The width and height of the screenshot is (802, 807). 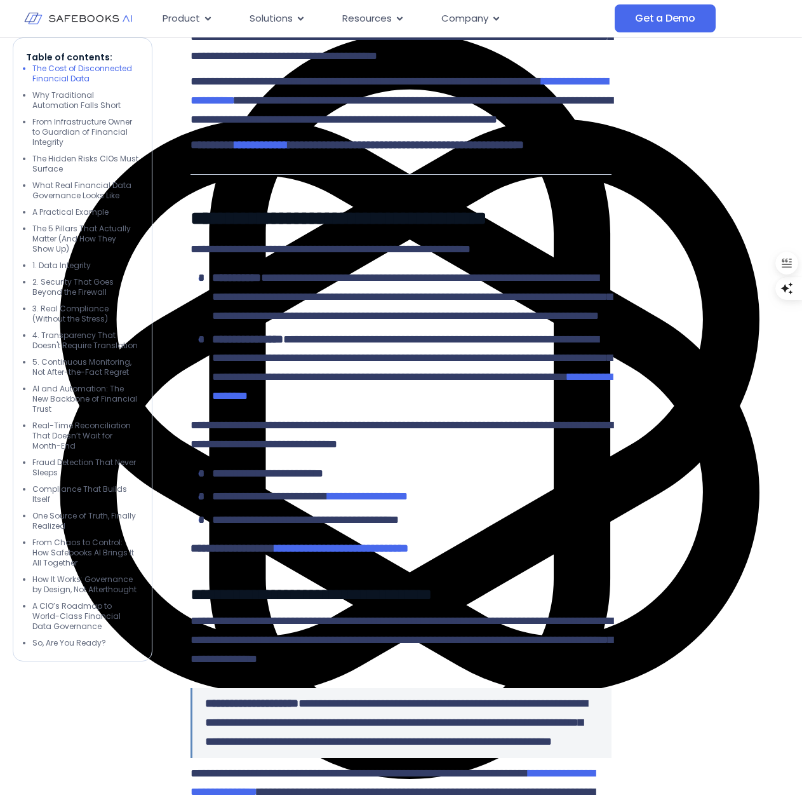 What do you see at coordinates (86, 399) in the screenshot?
I see `li: AI and Automation: The New Backbone of Financial Trust` at bounding box center [86, 399].